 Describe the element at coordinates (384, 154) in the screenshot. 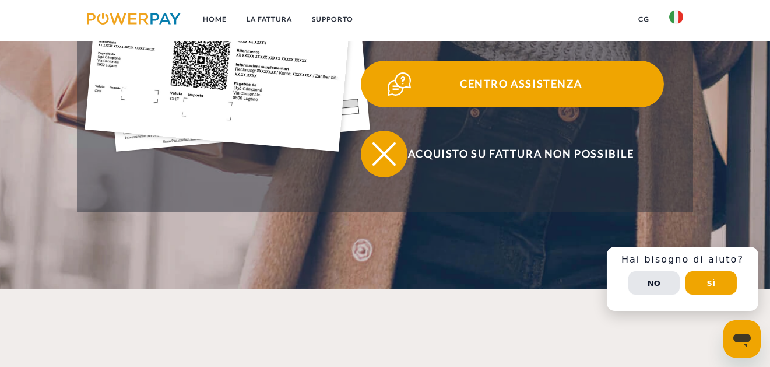

I see `img: qb_close.svg` at that location.